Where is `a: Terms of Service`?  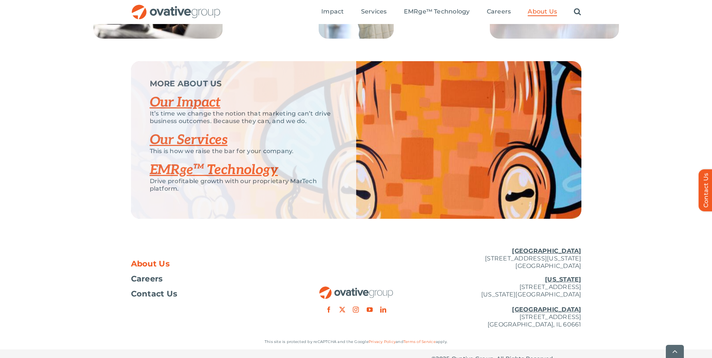
a: Terms of Service is located at coordinates (420, 342).